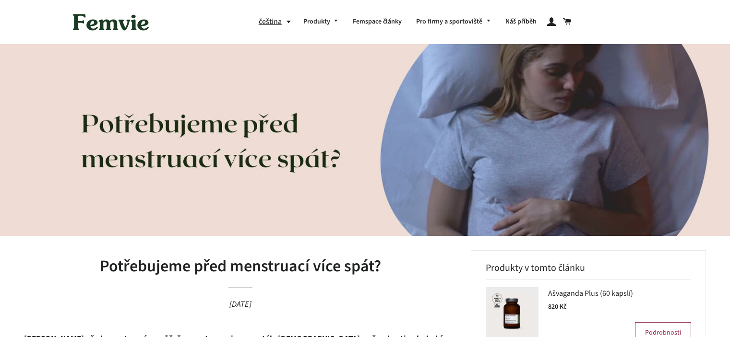 The image size is (730, 337). Describe the element at coordinates (590, 294) in the screenshot. I see `span: Ašvaganda Plus (60 kapslí)` at that location.